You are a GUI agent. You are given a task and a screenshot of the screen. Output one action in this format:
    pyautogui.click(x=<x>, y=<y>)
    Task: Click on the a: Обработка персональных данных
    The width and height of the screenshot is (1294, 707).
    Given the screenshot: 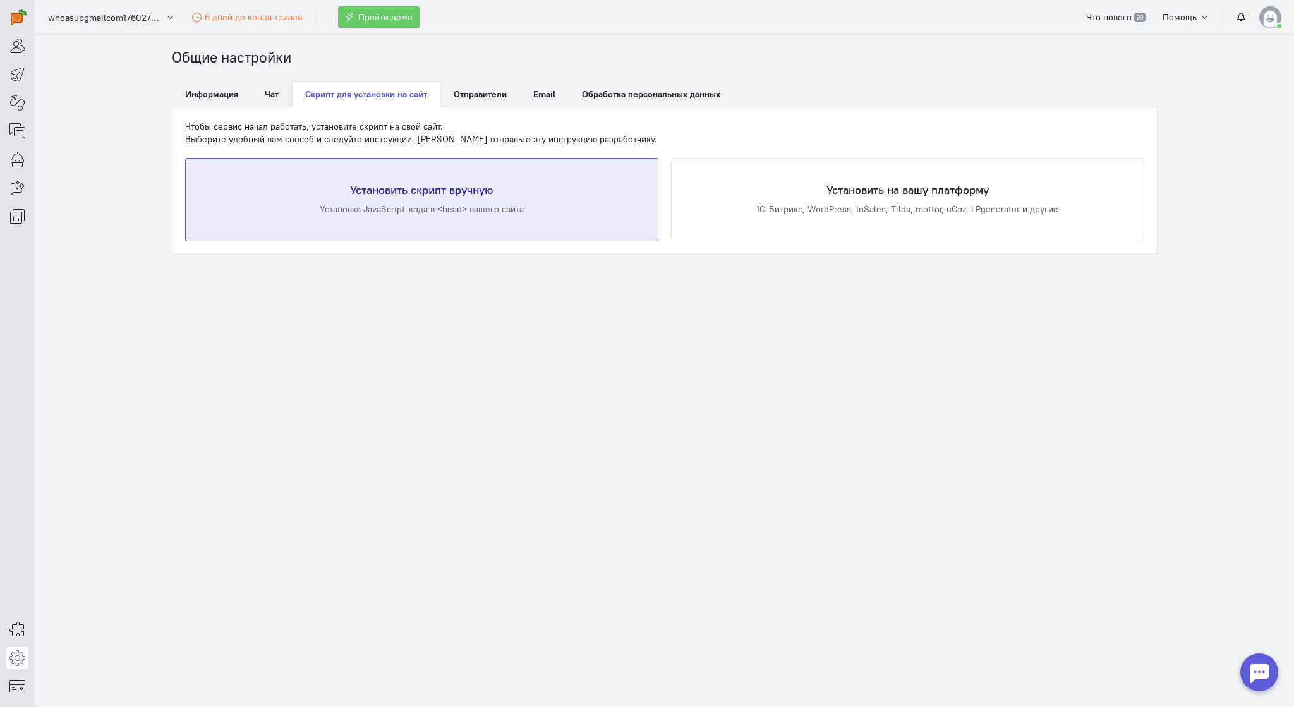 What is the action you would take?
    pyautogui.click(x=651, y=94)
    